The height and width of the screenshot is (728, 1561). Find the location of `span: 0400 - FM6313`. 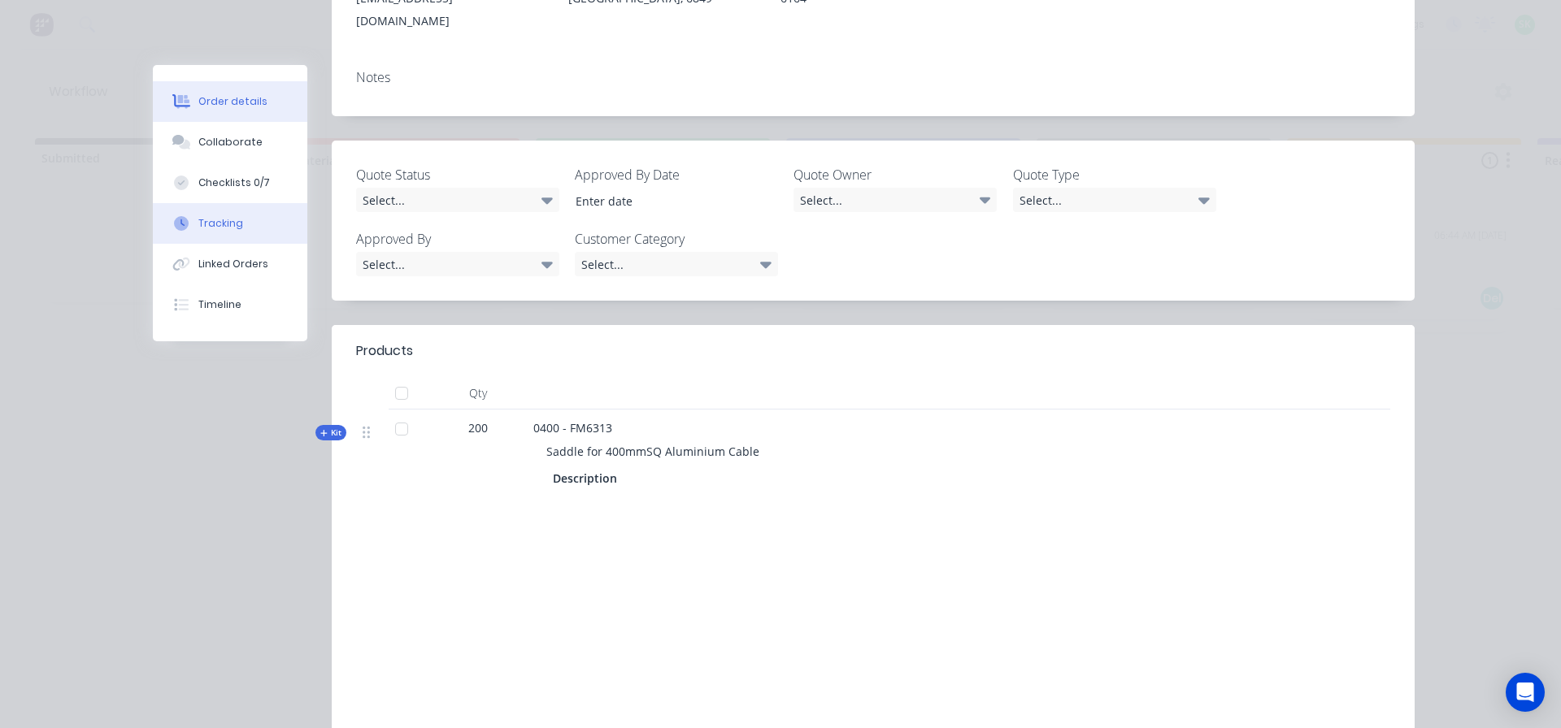

span: 0400 - FM6313 is located at coordinates (572, 428).